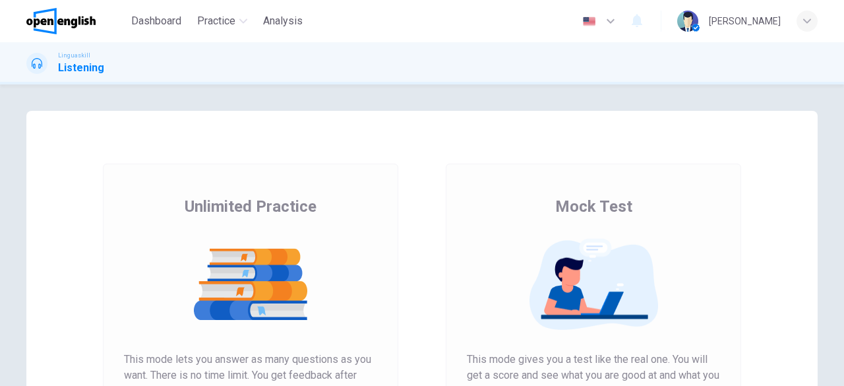  I want to click on button: Practice, so click(222, 21).